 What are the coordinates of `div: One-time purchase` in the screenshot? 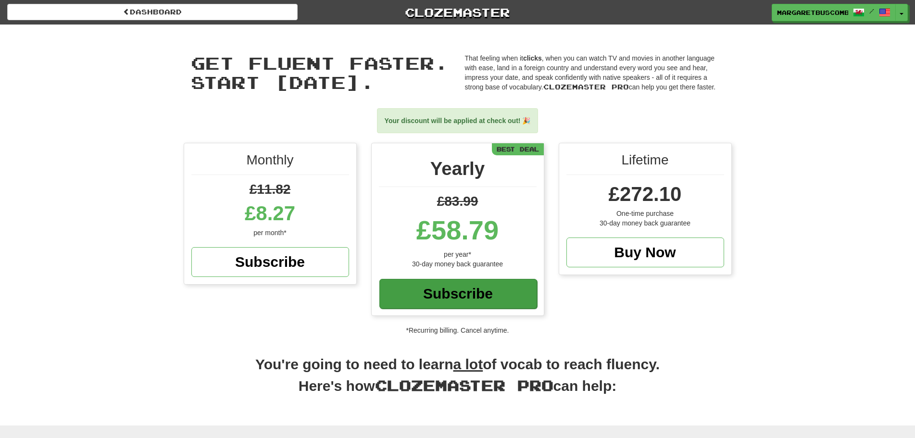 It's located at (645, 213).